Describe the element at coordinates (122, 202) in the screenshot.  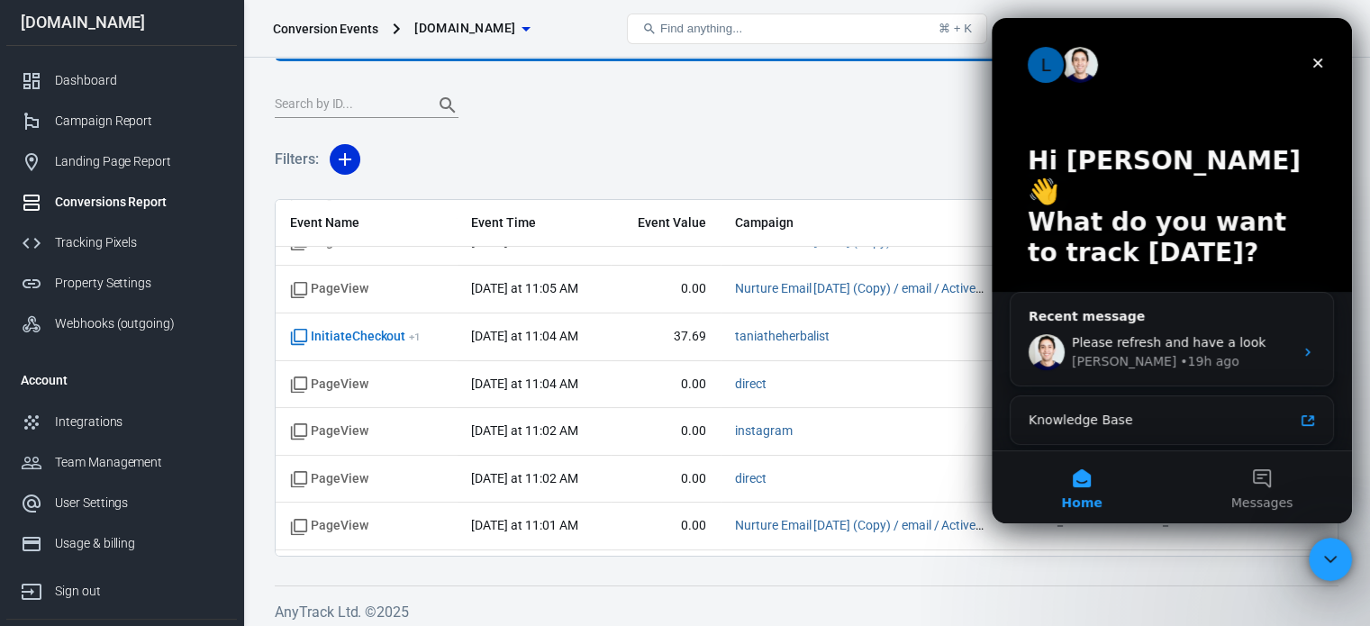
I see `a: Conversions Report` at that location.